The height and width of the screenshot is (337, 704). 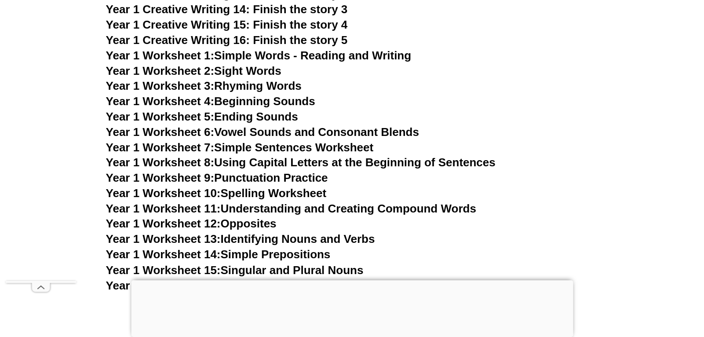 I want to click on a: Year 1 Worksheet 10:Spelling Worksheet, so click(x=216, y=193).